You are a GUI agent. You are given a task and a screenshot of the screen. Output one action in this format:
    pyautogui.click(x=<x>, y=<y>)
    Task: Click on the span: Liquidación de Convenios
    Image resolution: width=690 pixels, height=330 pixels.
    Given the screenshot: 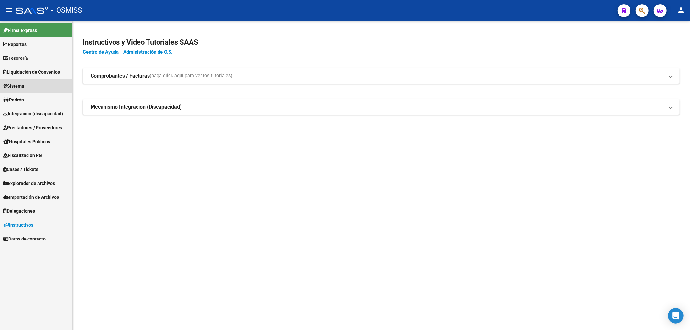 What is the action you would take?
    pyautogui.click(x=31, y=72)
    